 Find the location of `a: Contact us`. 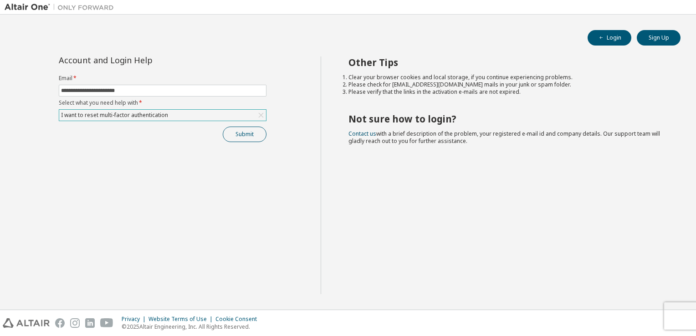

a: Contact us is located at coordinates (362, 134).